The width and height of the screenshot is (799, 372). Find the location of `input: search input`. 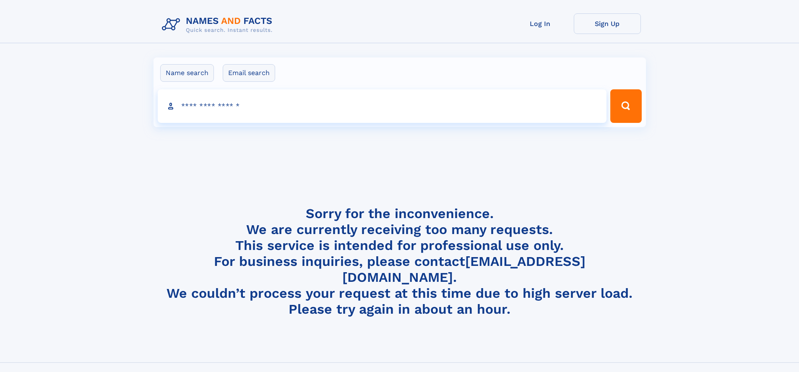

input: search input is located at coordinates (382, 106).